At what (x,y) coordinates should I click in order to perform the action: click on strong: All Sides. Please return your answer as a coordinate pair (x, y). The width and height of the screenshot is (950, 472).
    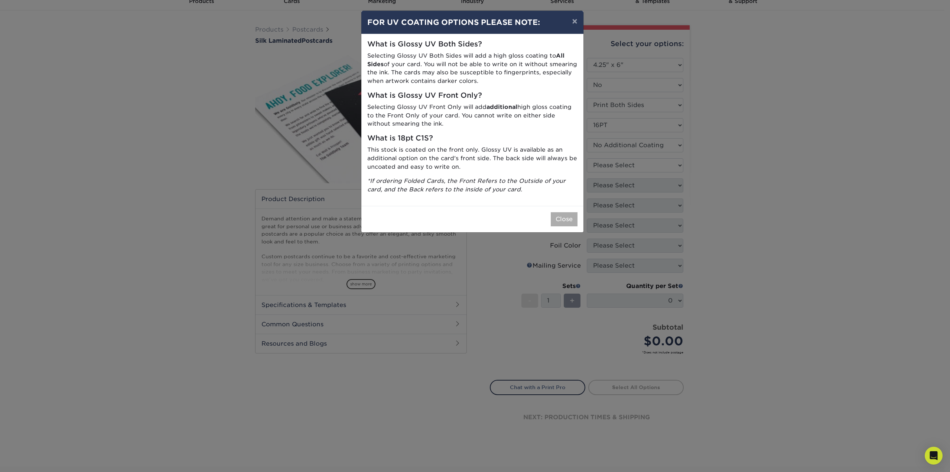
    Looking at the image, I should click on (466, 60).